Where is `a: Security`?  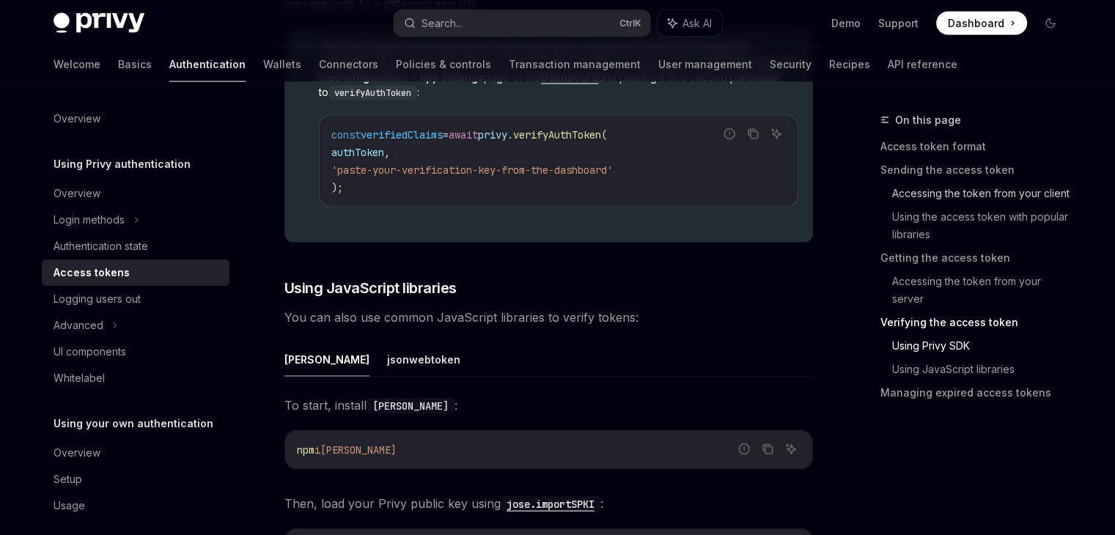
a: Security is located at coordinates (790, 65).